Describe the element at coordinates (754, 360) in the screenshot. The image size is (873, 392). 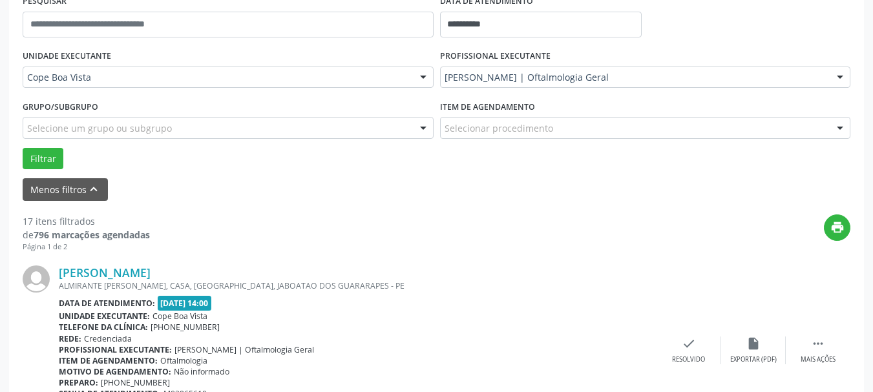
I see `div: Exportar (PDF)` at that location.